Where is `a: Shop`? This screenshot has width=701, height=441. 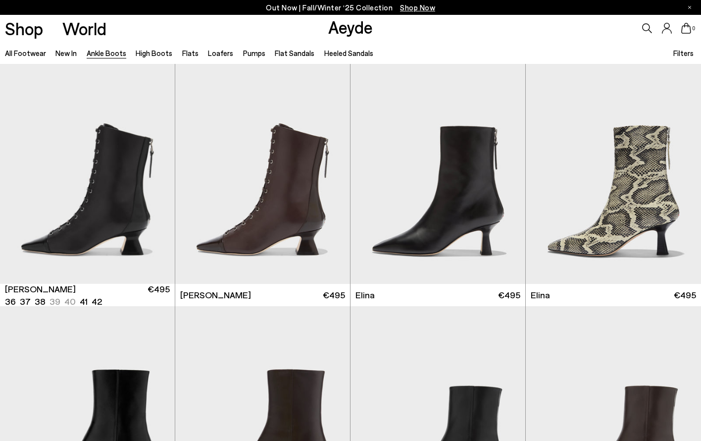 a: Shop is located at coordinates (24, 28).